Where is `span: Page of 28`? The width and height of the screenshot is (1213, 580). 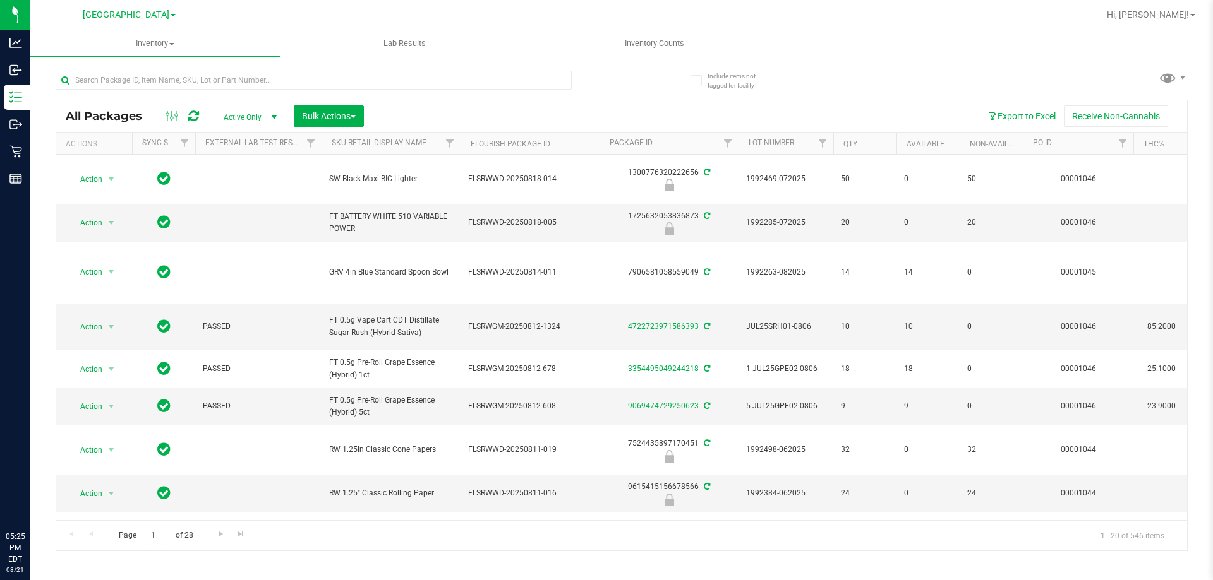 span: Page of 28 is located at coordinates (155, 536).